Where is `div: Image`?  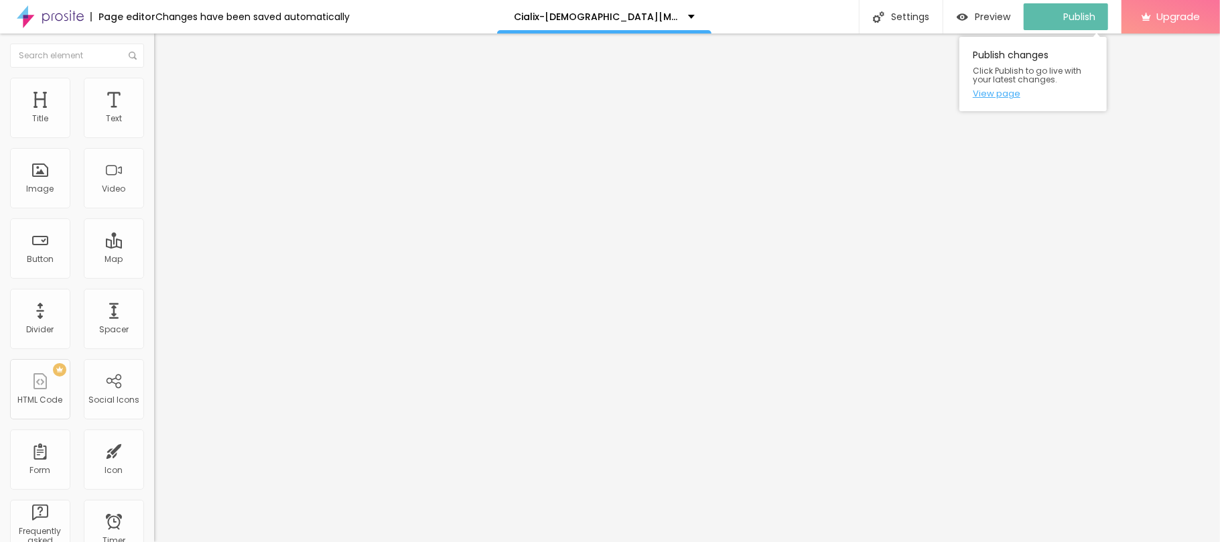 div: Image is located at coordinates (40, 189).